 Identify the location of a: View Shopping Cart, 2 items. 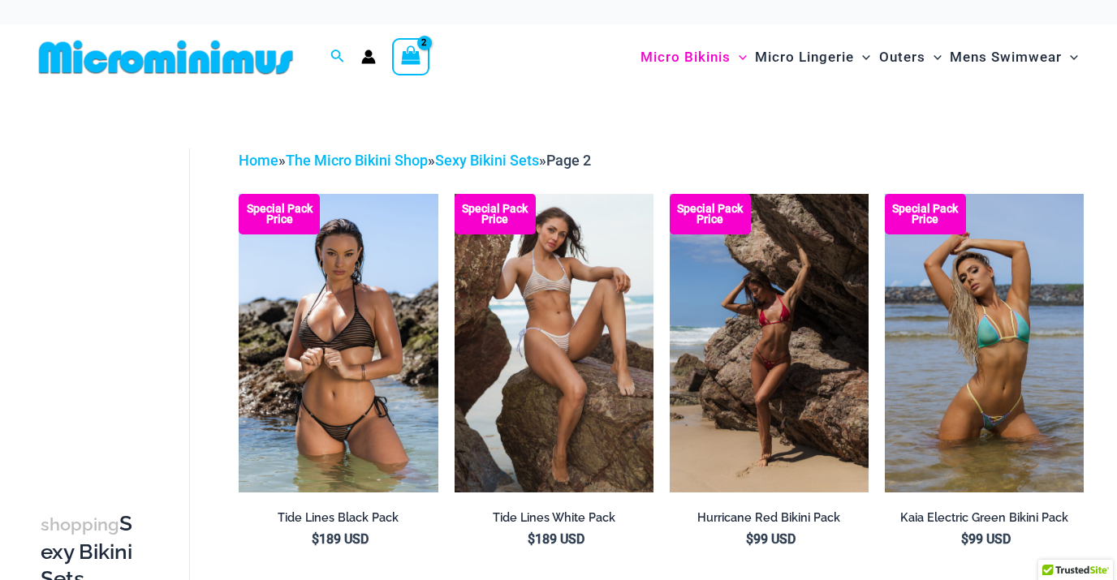
(411, 57).